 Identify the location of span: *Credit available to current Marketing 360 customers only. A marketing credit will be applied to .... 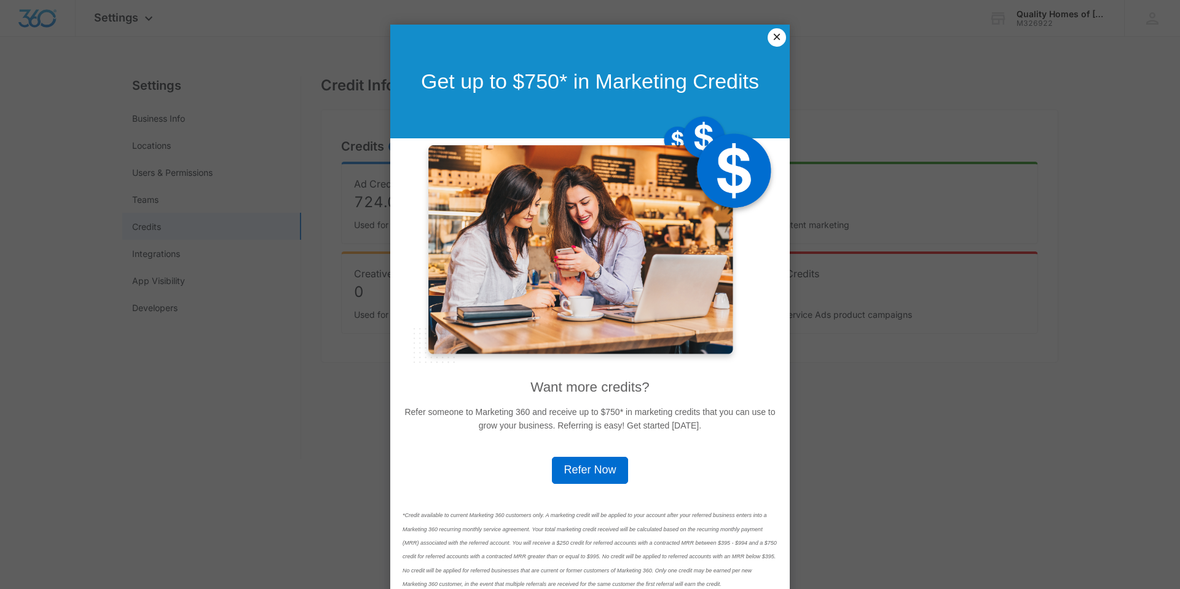
(589, 549).